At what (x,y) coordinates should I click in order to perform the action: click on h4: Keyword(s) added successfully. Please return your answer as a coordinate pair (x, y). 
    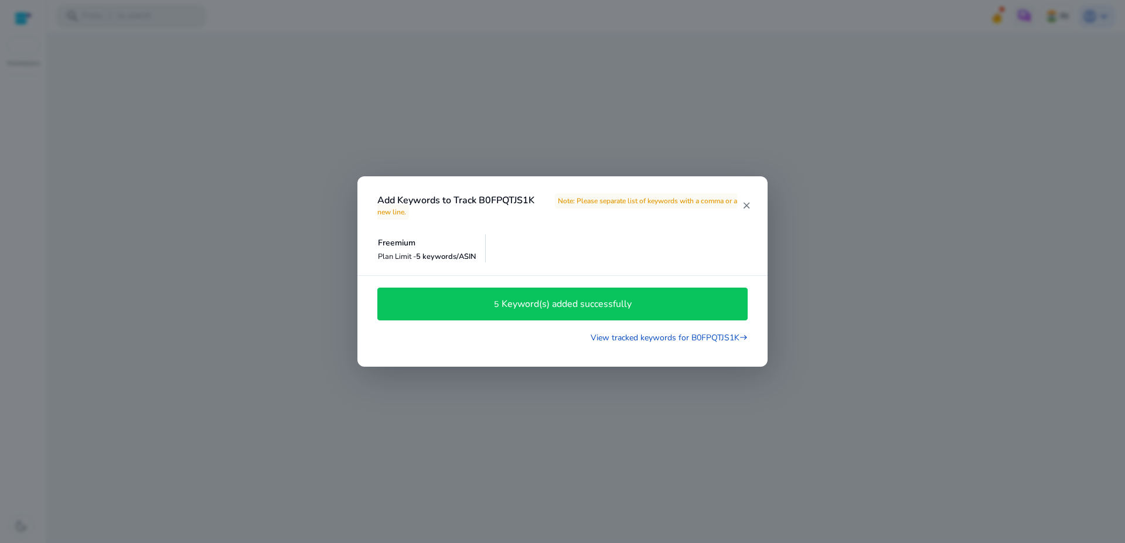
    Looking at the image, I should click on (566, 304).